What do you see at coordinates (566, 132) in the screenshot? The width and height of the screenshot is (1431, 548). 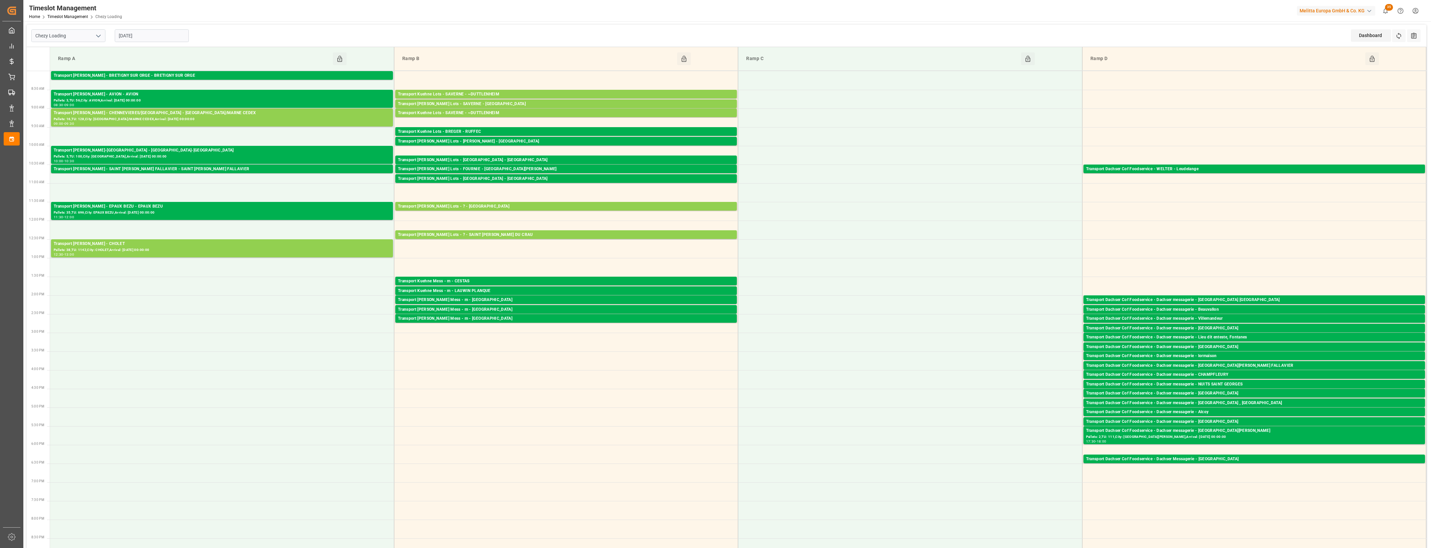 I see `div: Transport Kuehne Lots - BREGER - RUFFEC` at bounding box center [566, 132].